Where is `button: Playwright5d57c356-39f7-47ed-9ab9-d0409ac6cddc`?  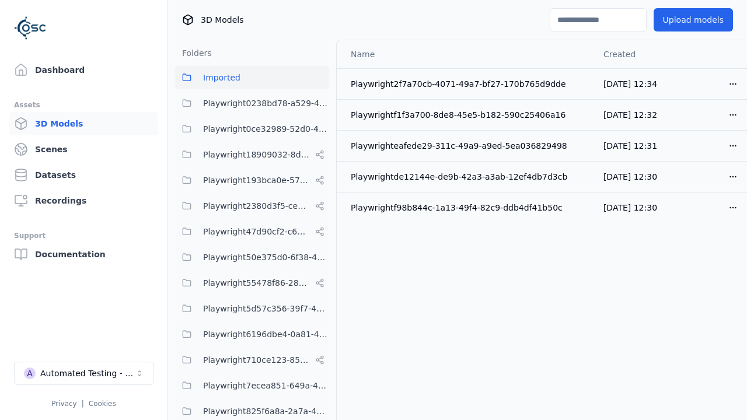 button: Playwright5d57c356-39f7-47ed-9ab9-d0409ac6cddc is located at coordinates (252, 309).